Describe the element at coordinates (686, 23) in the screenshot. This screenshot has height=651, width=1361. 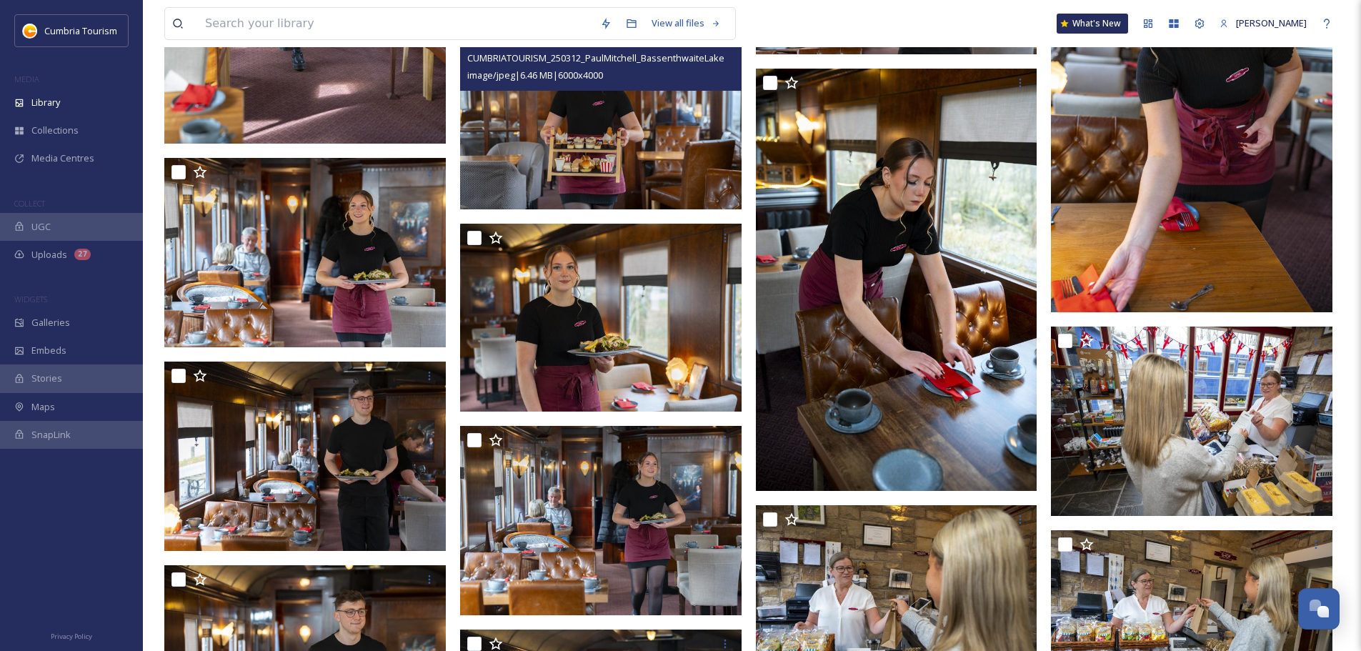
I see `div: View all files` at that location.